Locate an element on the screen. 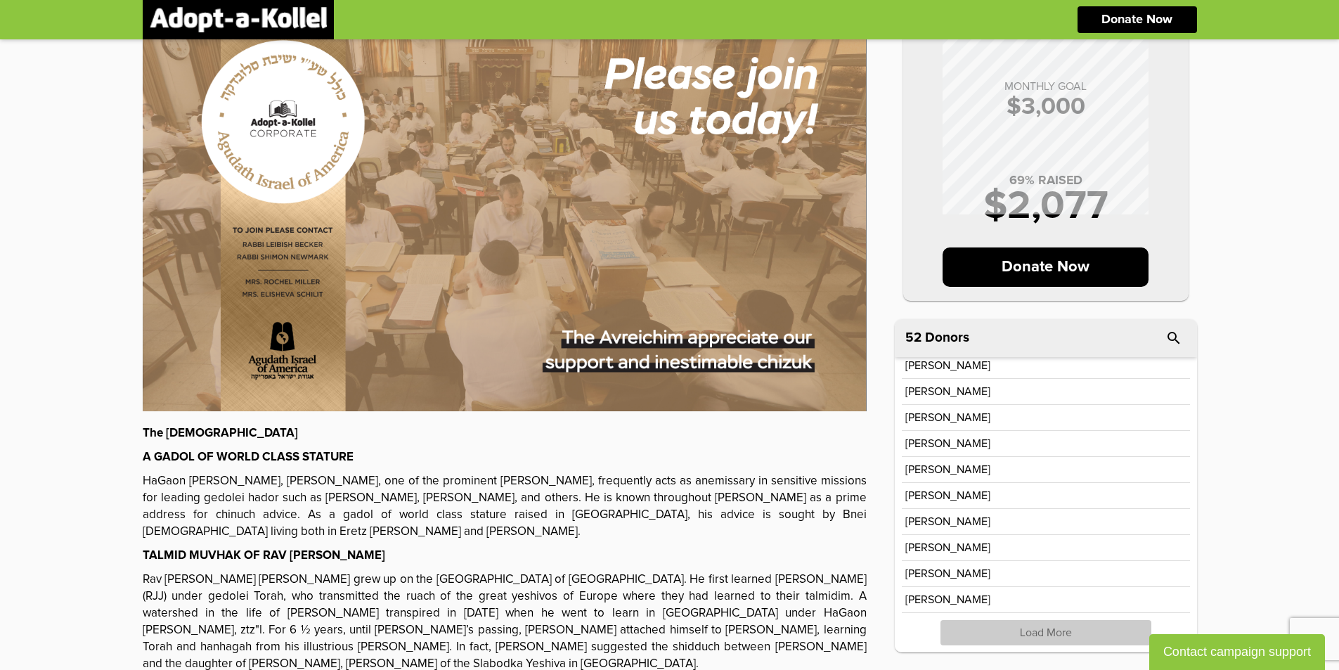 This screenshot has height=670, width=1339. img: NDSbr5ej0c.NFoGyvchHk.jpg is located at coordinates (505, 207).